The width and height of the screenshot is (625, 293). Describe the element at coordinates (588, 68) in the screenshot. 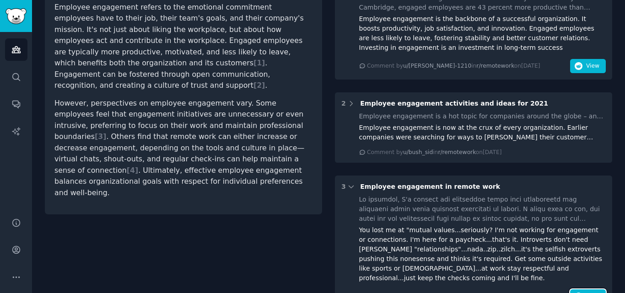

I see `a: View` at that location.